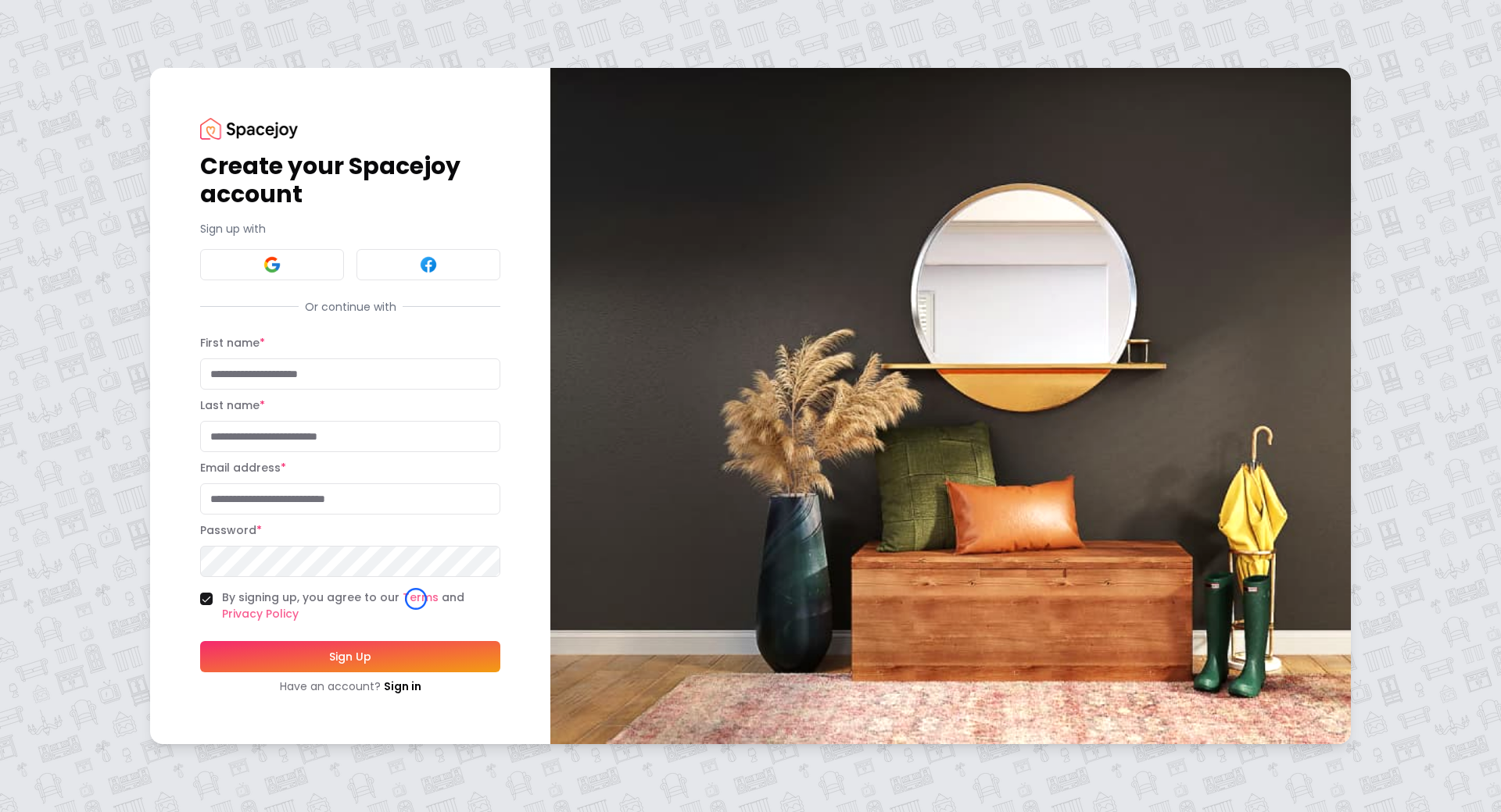 Image resolution: width=1501 pixels, height=812 pixels. I want to click on a: Sign in, so click(402, 686).